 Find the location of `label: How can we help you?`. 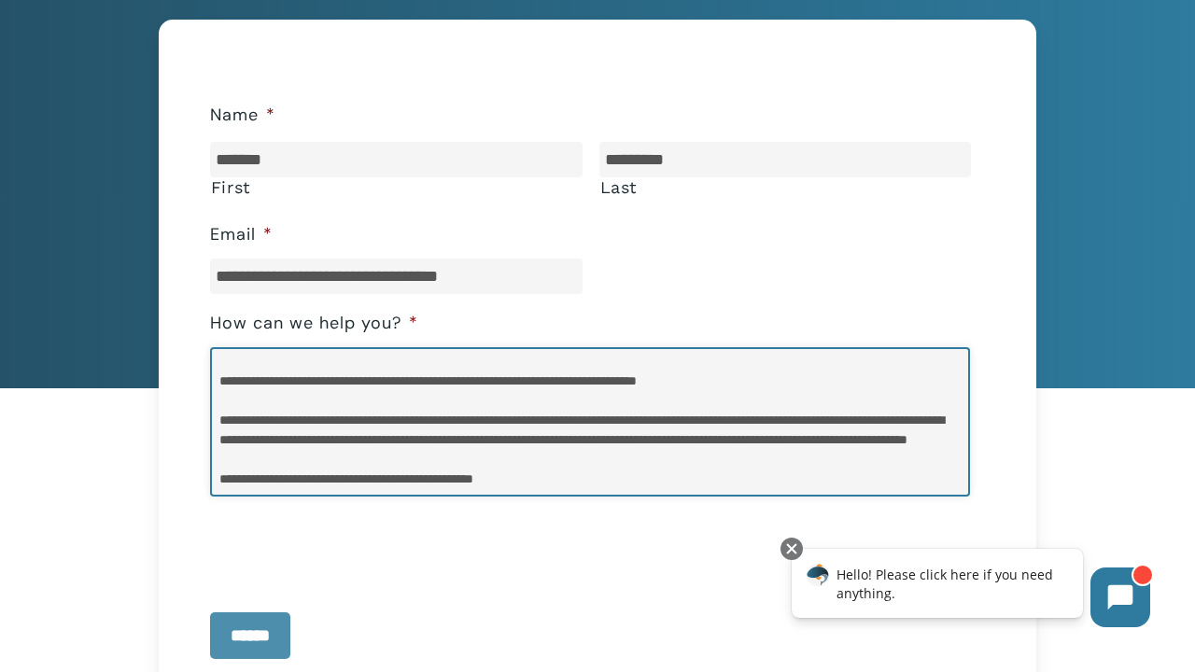

label: How can we help you? is located at coordinates (314, 323).